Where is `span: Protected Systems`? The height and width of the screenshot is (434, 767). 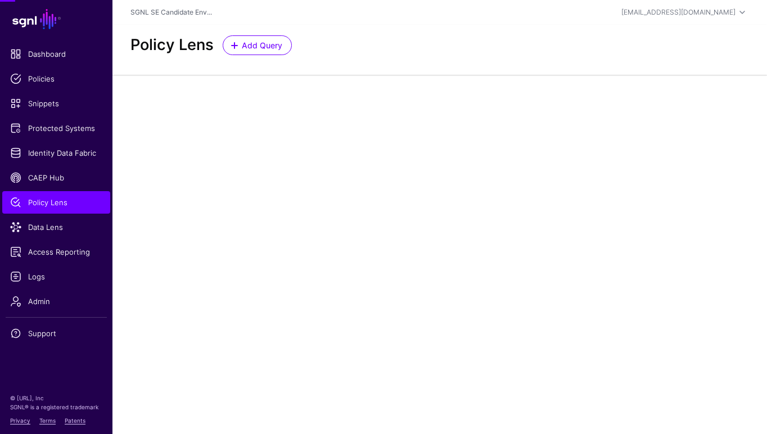 span: Protected Systems is located at coordinates (56, 128).